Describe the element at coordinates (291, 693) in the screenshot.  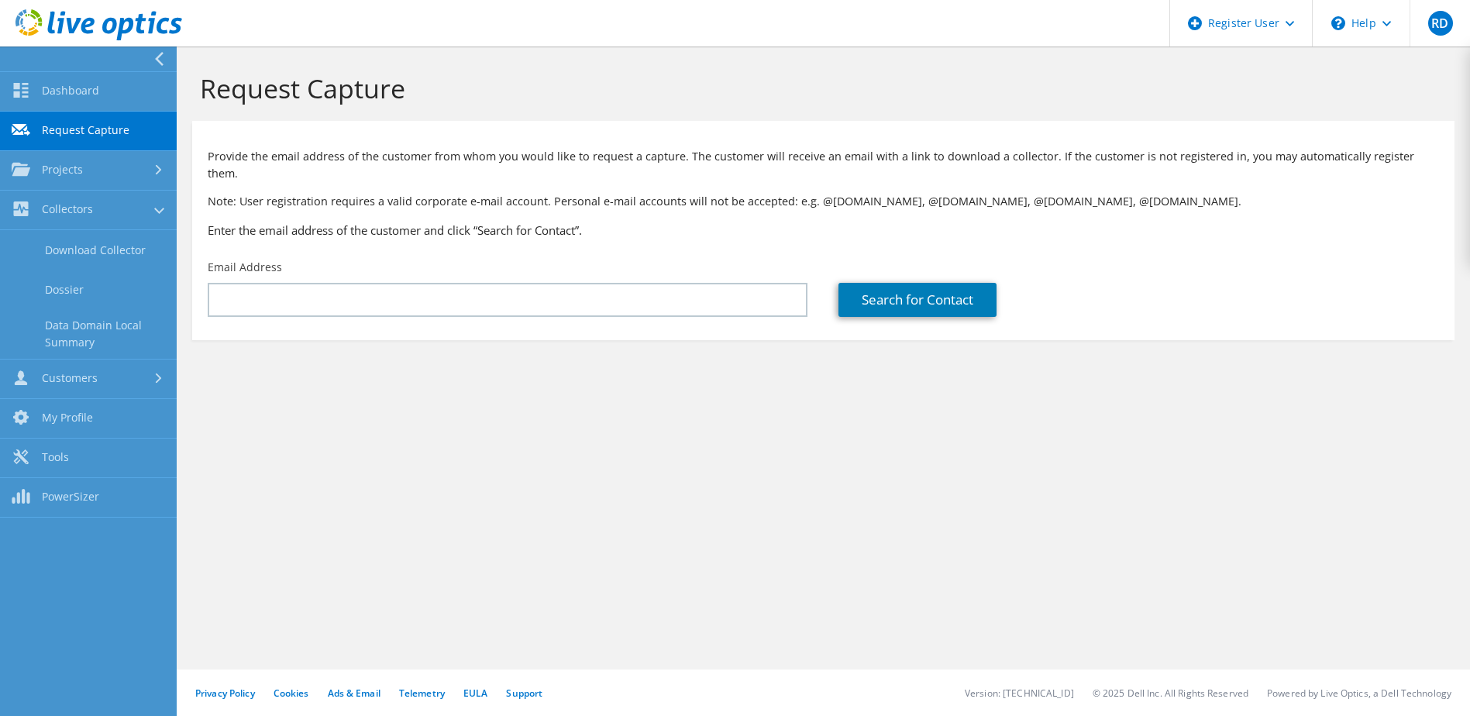
I see `a: Cookies` at that location.